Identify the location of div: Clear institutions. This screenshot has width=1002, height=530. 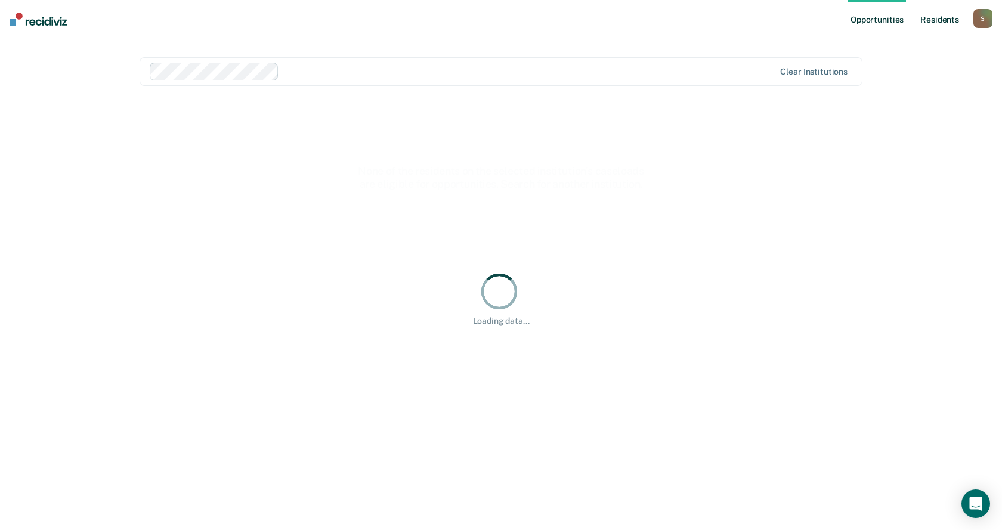
(813, 72).